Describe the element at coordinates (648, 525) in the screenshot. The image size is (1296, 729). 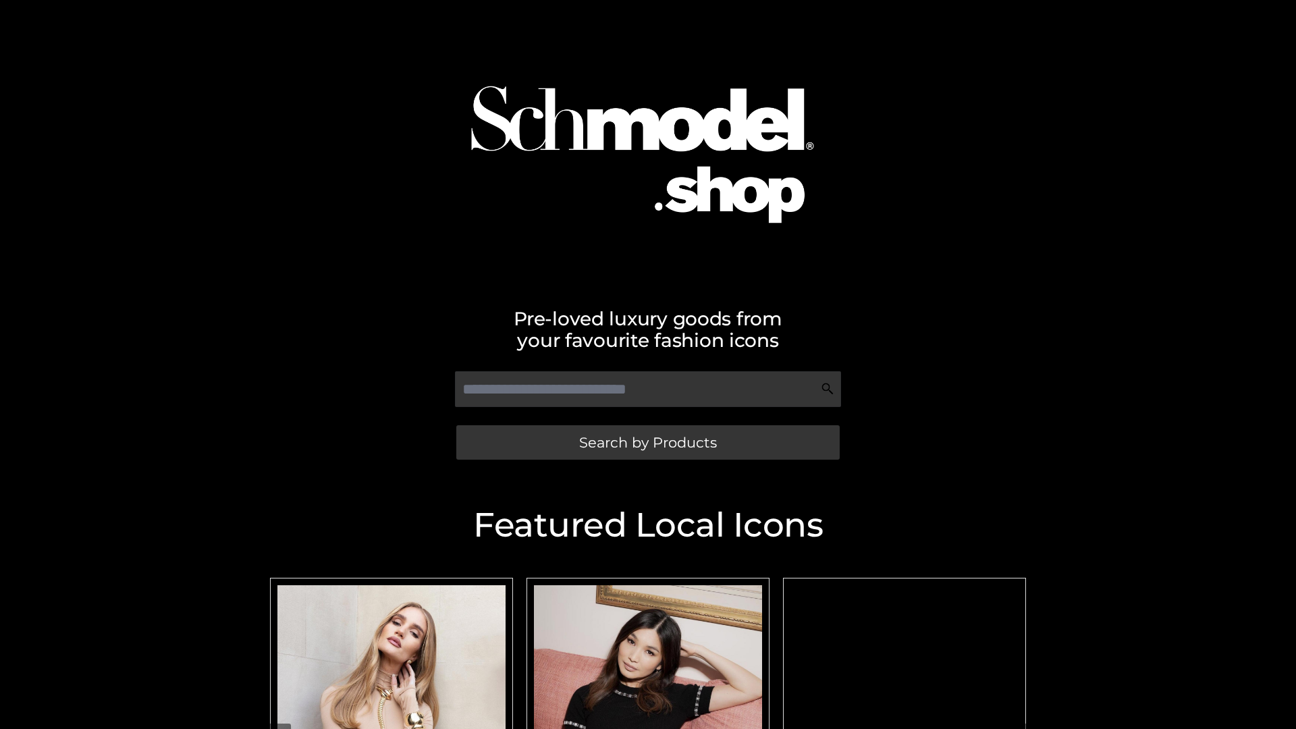
I see `h2: Featured Local Icons​` at that location.